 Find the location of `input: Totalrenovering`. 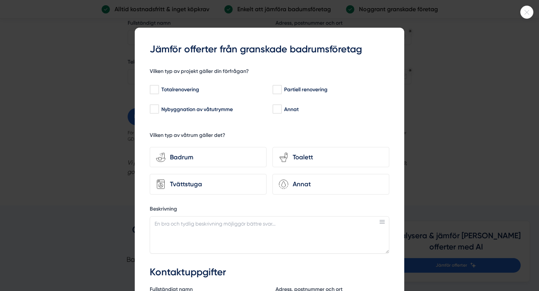

input: Totalrenovering is located at coordinates (154, 90).